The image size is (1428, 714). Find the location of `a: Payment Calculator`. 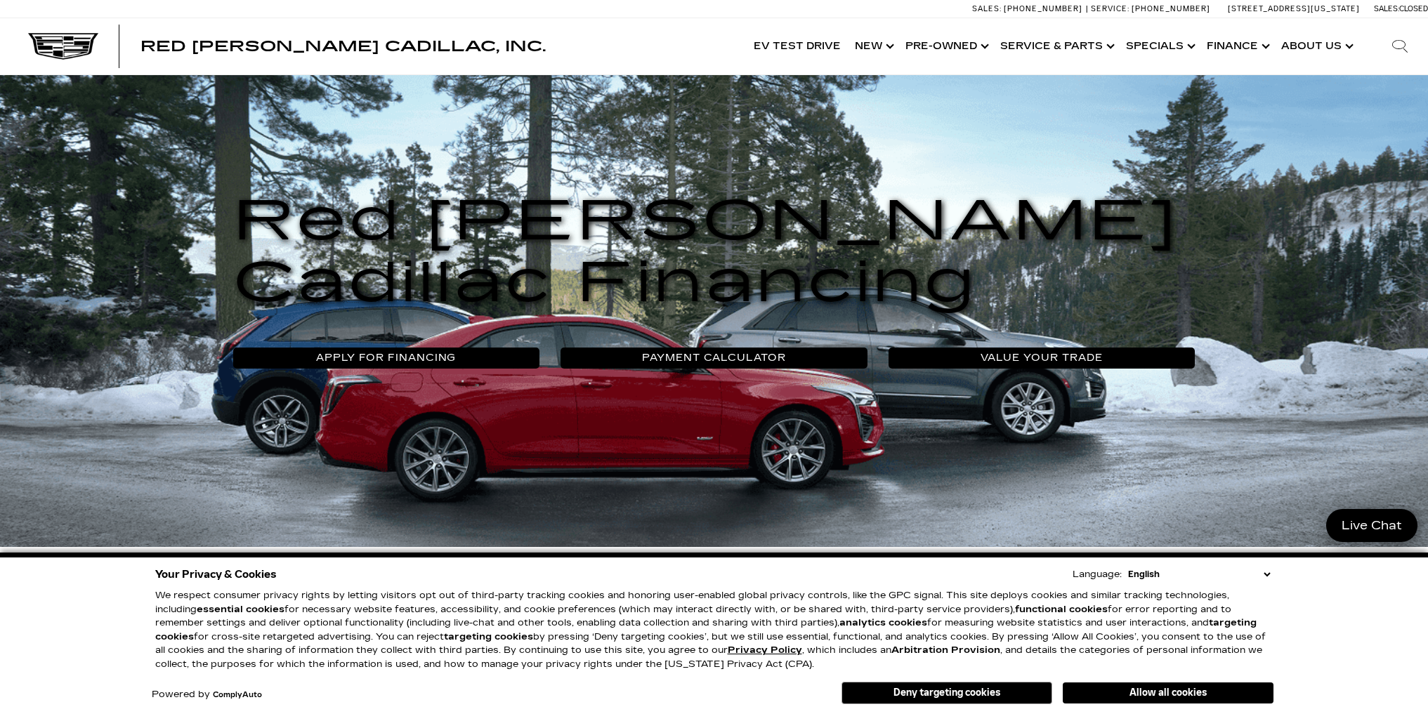

a: Payment Calculator is located at coordinates (714, 358).